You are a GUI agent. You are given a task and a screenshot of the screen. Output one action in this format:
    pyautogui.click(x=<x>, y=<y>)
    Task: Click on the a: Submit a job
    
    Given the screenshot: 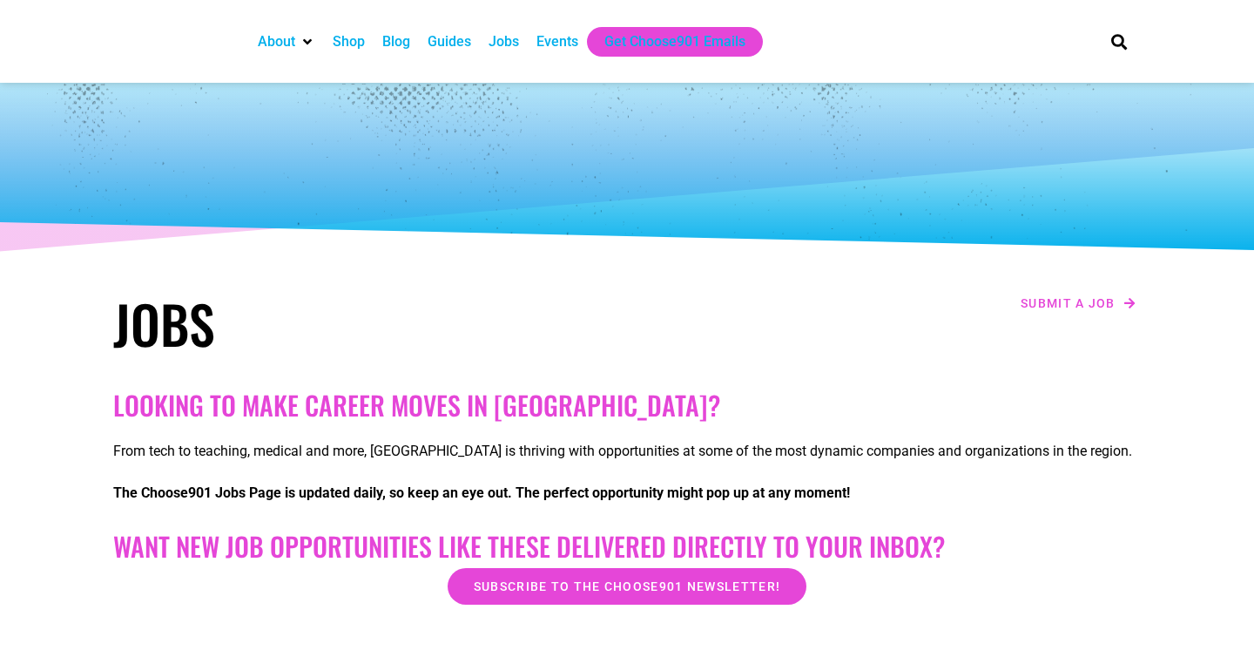 What is the action you would take?
    pyautogui.click(x=1078, y=303)
    